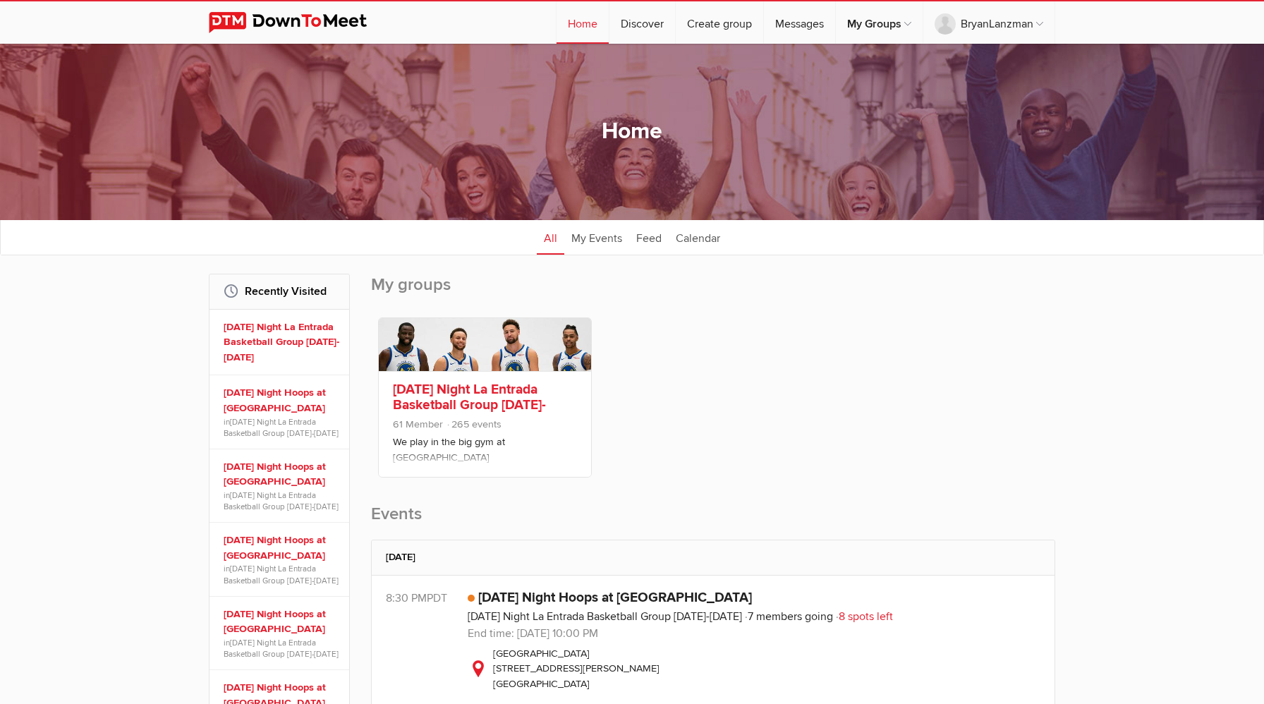 This screenshot has height=704, width=1264. What do you see at coordinates (713, 292) in the screenshot?
I see `h2: My groups` at bounding box center [713, 292].